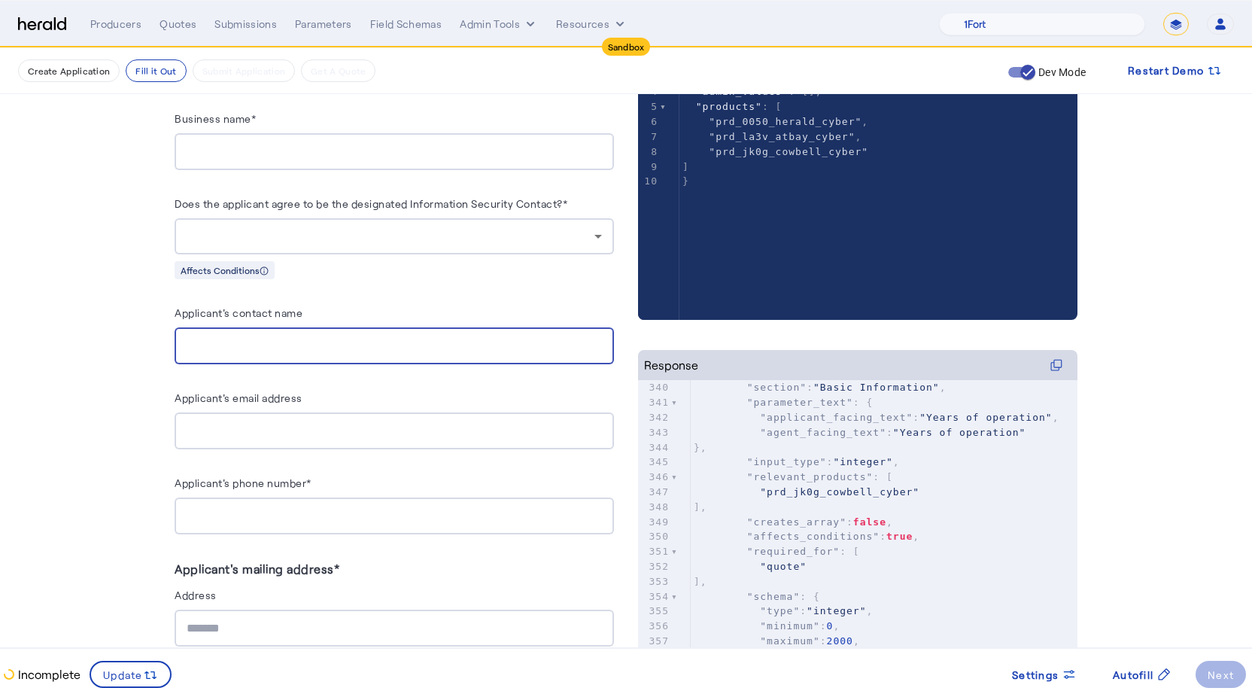 The height and width of the screenshot is (694, 1252). What do you see at coordinates (324, 24) in the screenshot?
I see `div: Parameters` at bounding box center [324, 24].